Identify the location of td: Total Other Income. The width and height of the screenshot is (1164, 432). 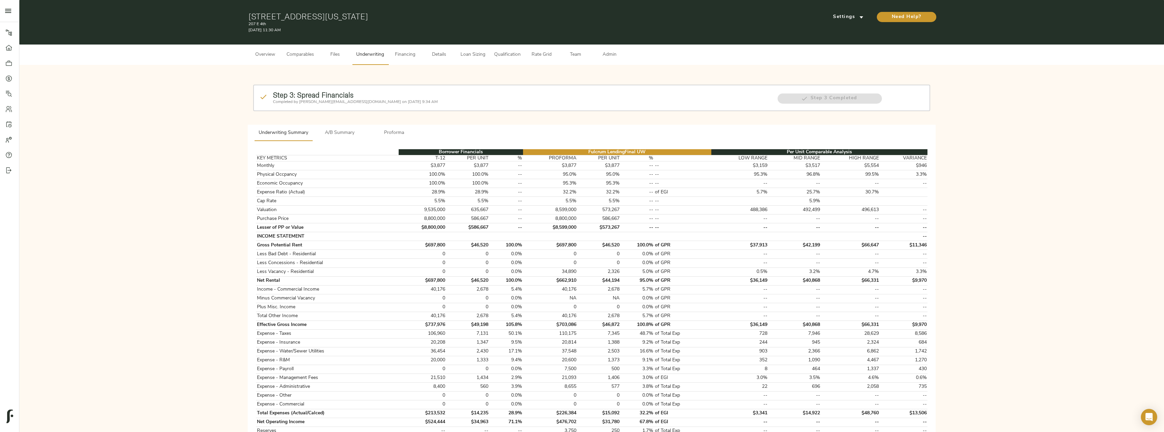
(327, 316).